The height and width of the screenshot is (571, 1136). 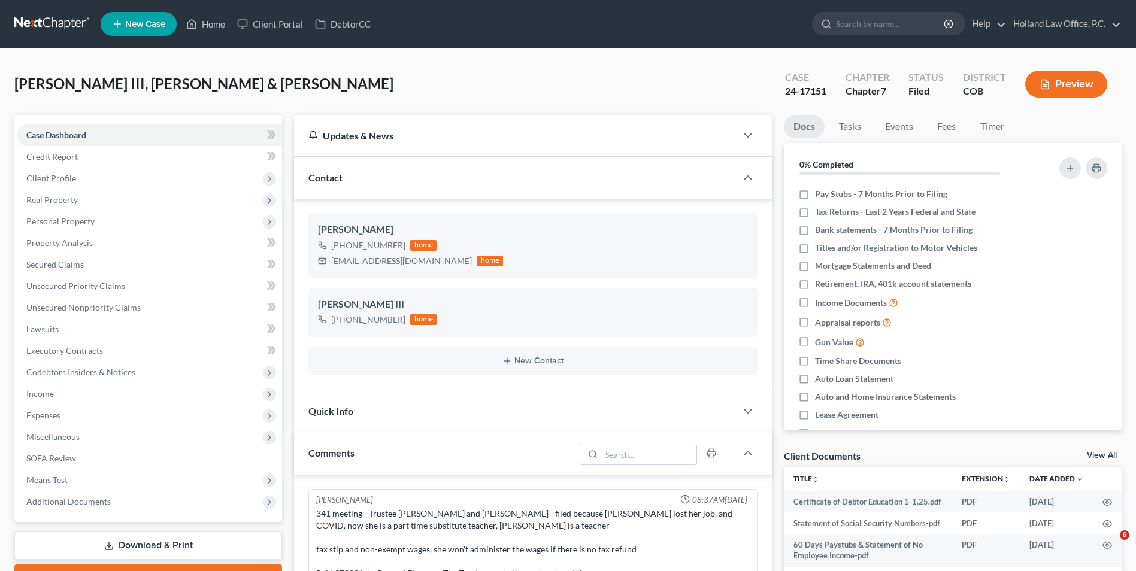 I want to click on button: New Contact, so click(x=533, y=361).